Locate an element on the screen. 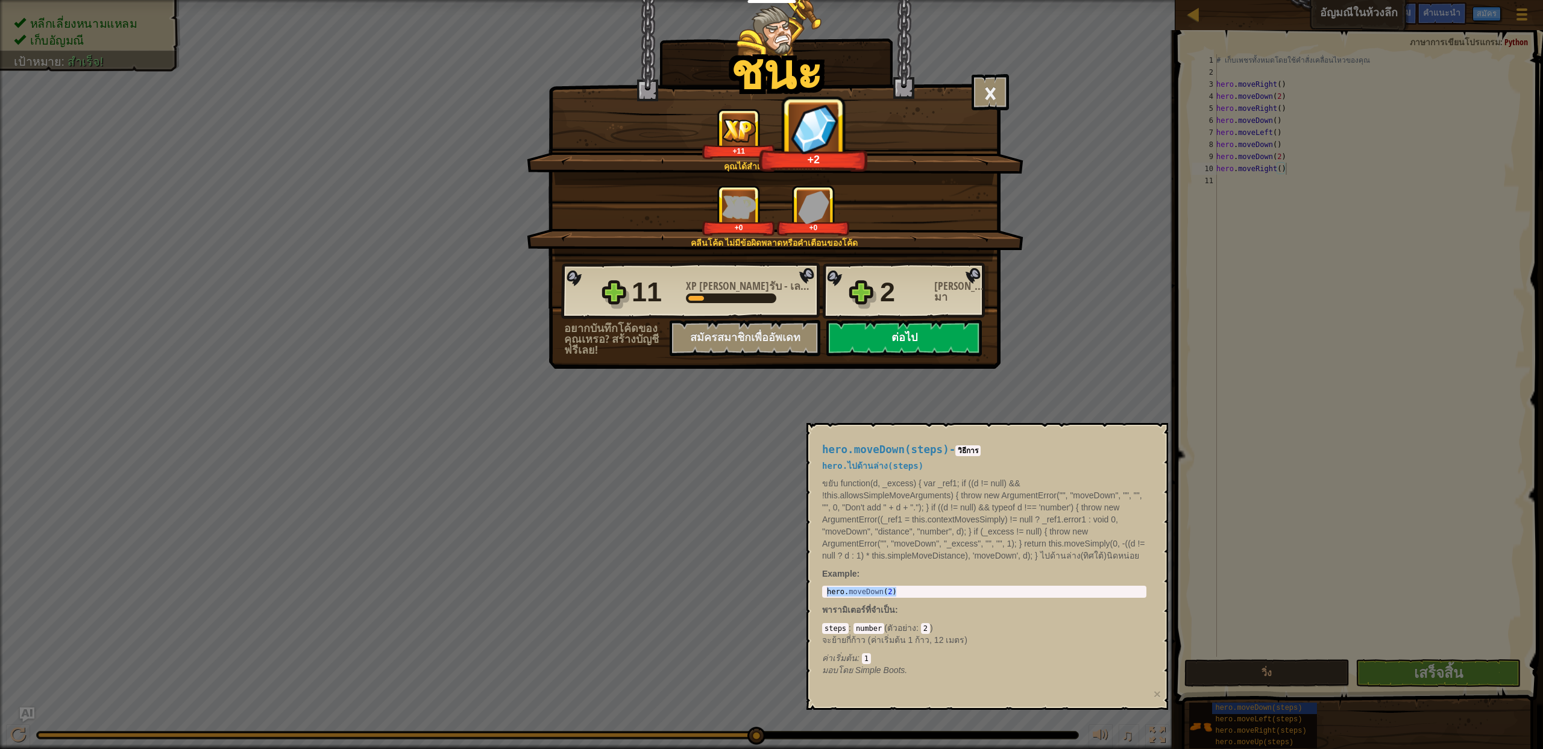 Image resolution: width=1543 pixels, height=749 pixels. span: Example is located at coordinates (840, 574).